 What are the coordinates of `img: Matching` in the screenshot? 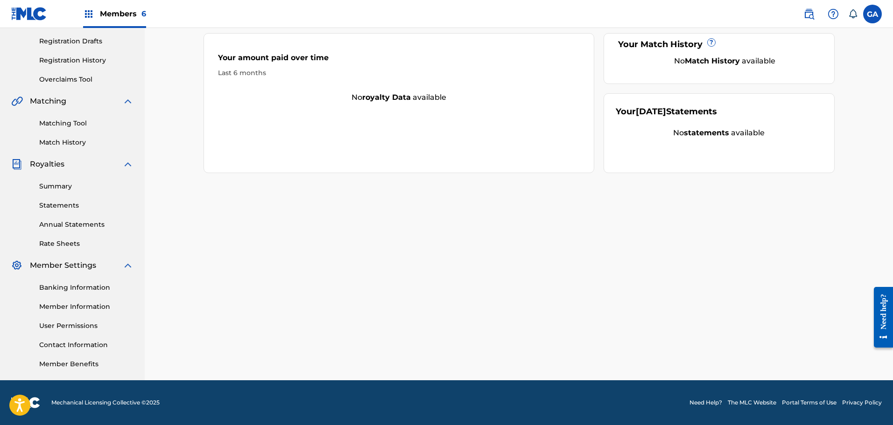 It's located at (17, 101).